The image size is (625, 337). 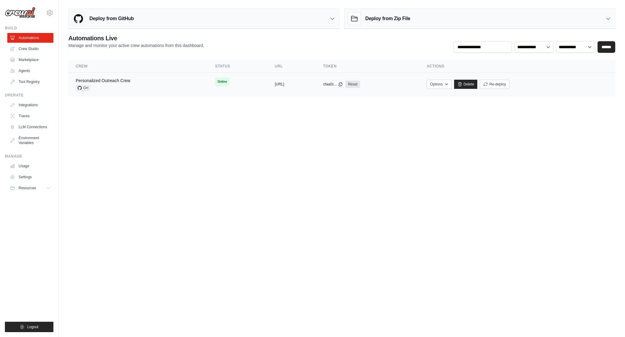 What do you see at coordinates (30, 127) in the screenshot?
I see `a: LLM Connections` at bounding box center [30, 127].